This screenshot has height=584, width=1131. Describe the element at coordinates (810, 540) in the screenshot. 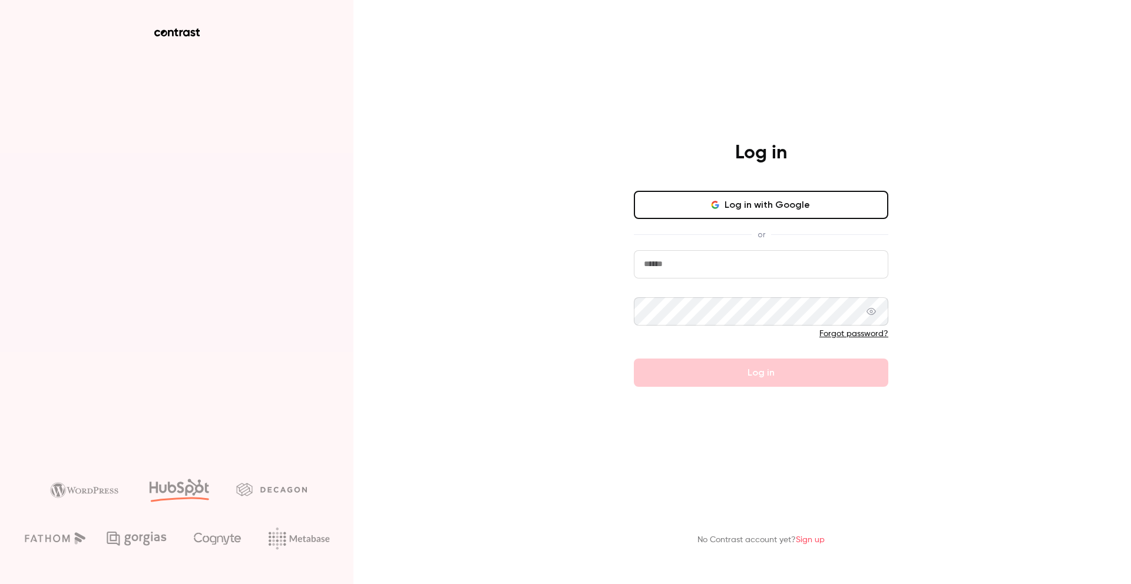

I see `a: Sign up` at that location.